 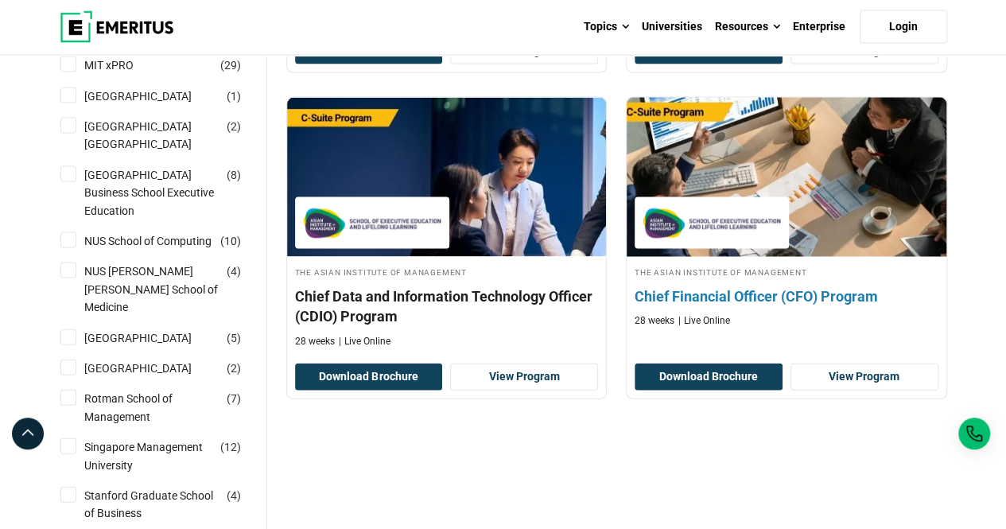 I want to click on a: Login, so click(x=903, y=27).